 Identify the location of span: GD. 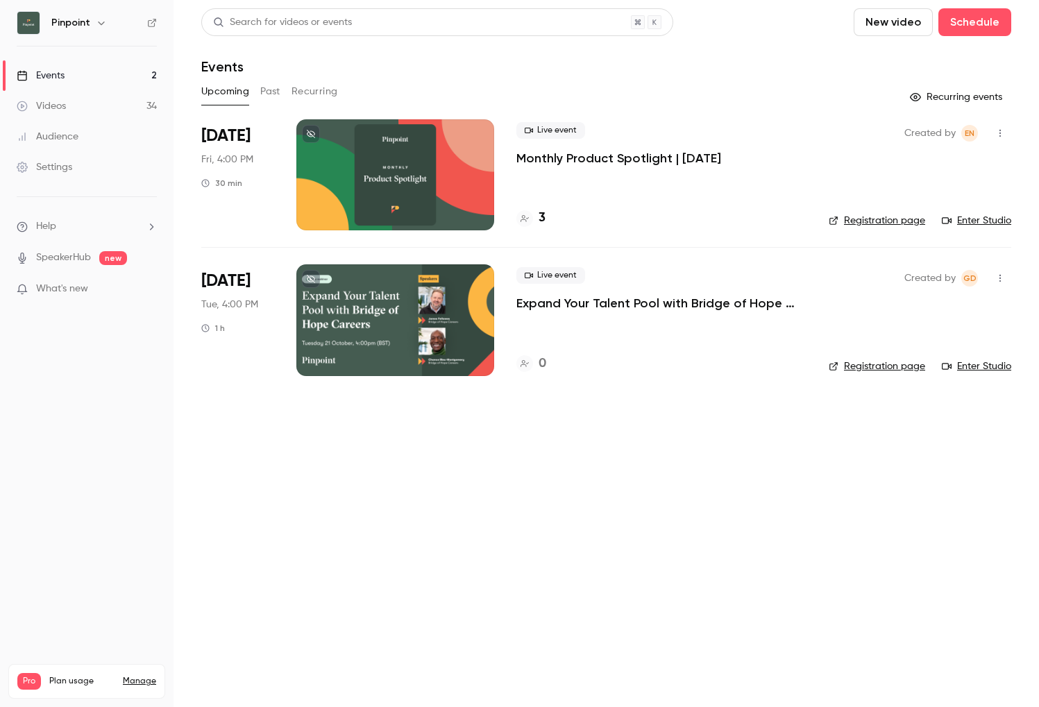
(969, 278).